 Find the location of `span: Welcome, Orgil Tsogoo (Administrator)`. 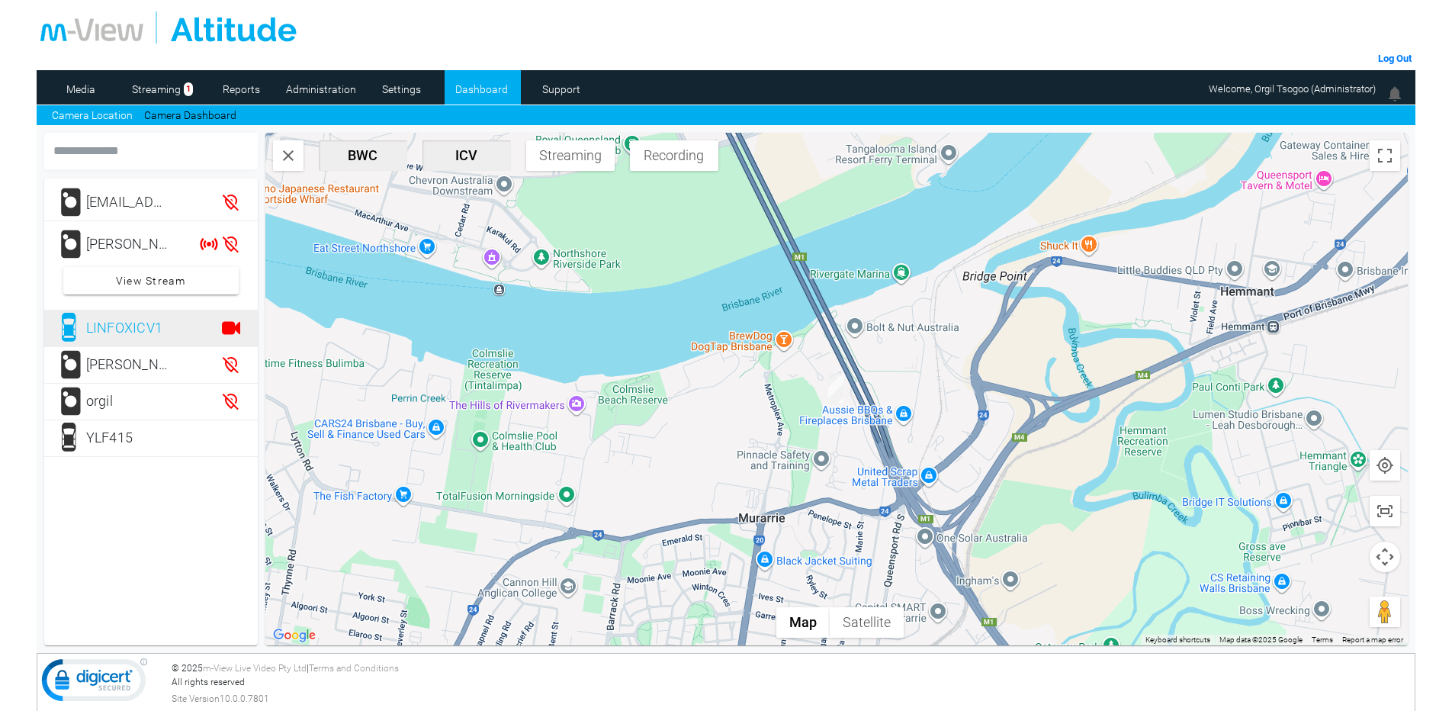

span: Welcome, Orgil Tsogoo (Administrator) is located at coordinates (1292, 88).